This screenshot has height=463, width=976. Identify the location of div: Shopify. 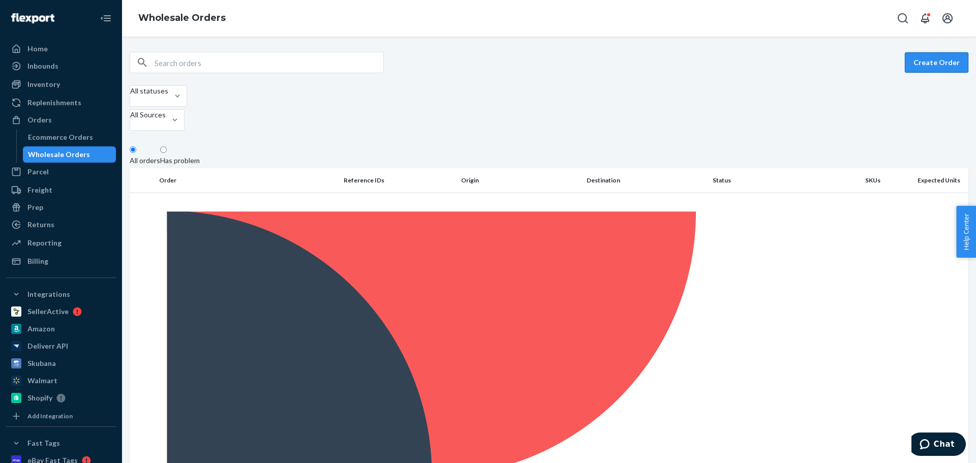
(40, 398).